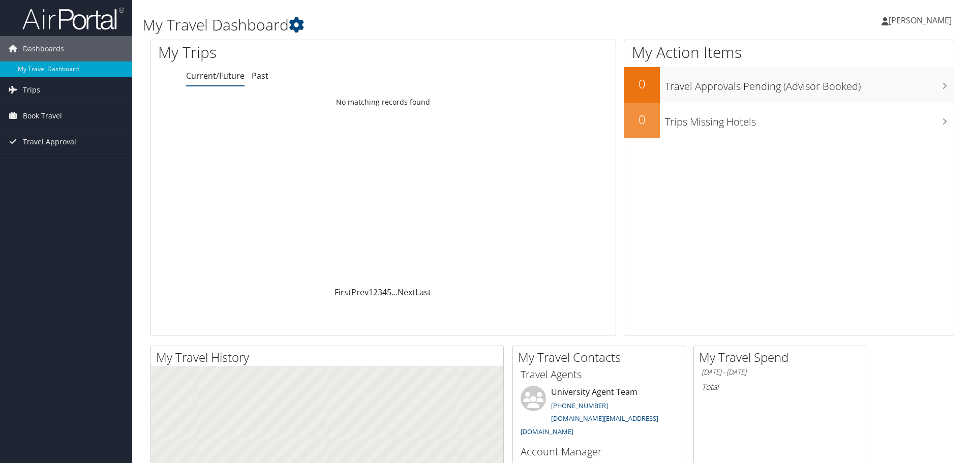 The width and height of the screenshot is (972, 463). Describe the element at coordinates (343, 292) in the screenshot. I see `a: First` at that location.